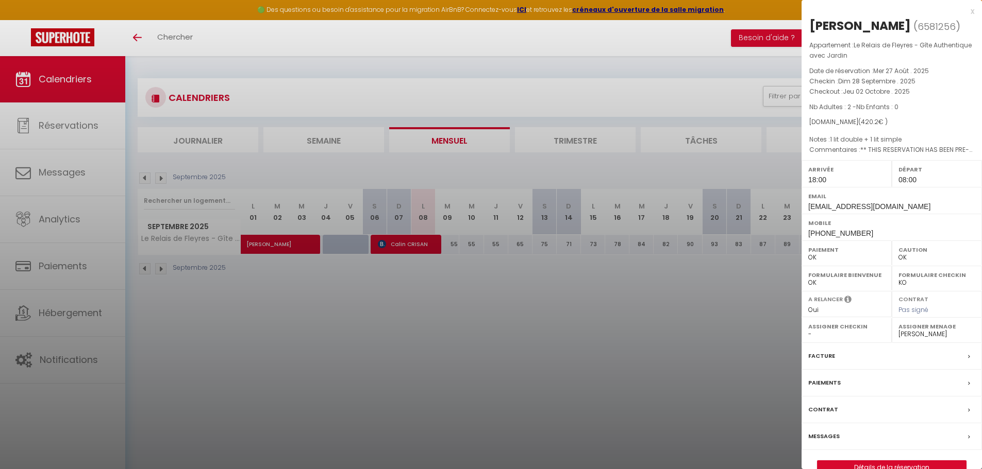  I want to click on label: Arrivée, so click(846, 170).